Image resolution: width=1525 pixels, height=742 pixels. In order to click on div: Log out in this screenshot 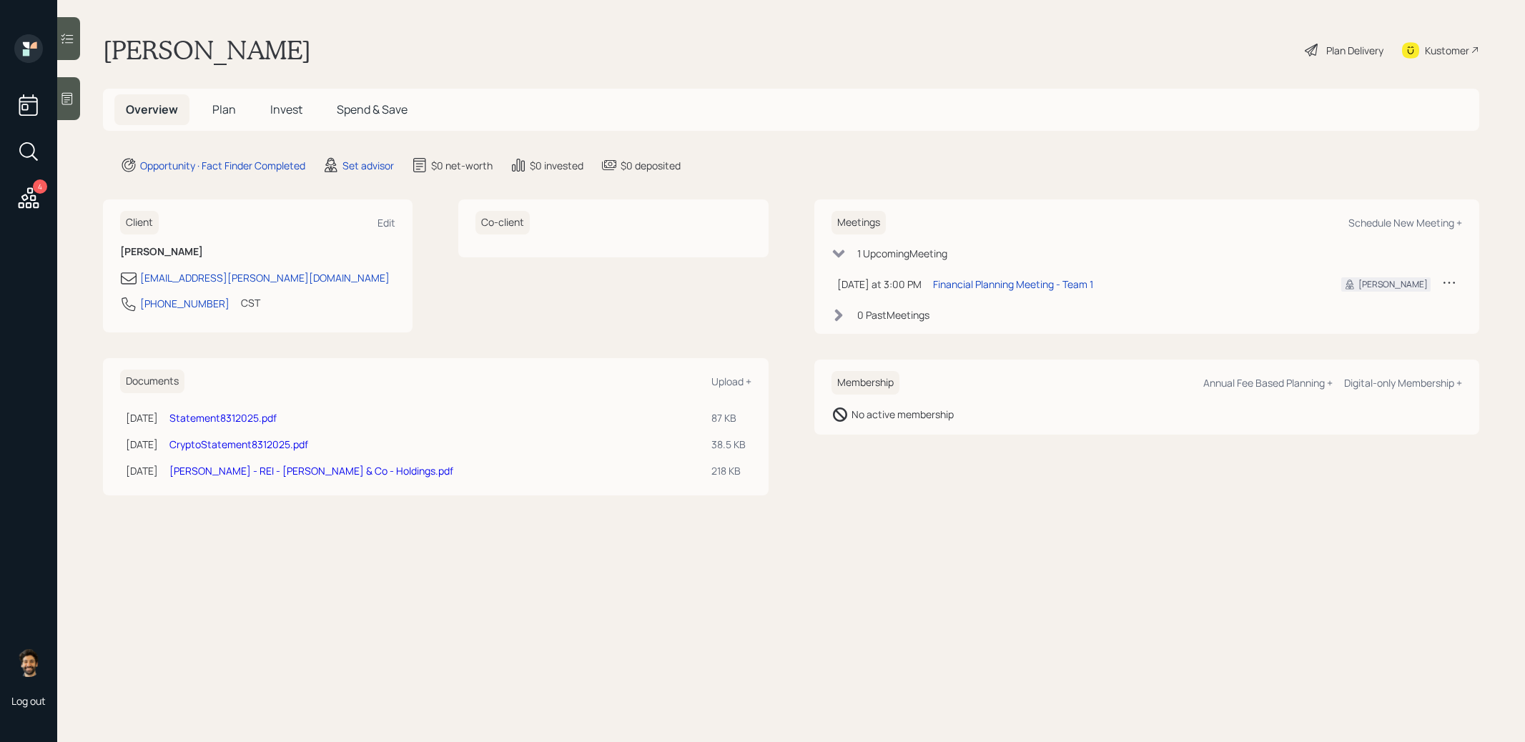, I will do `click(29, 701)`.